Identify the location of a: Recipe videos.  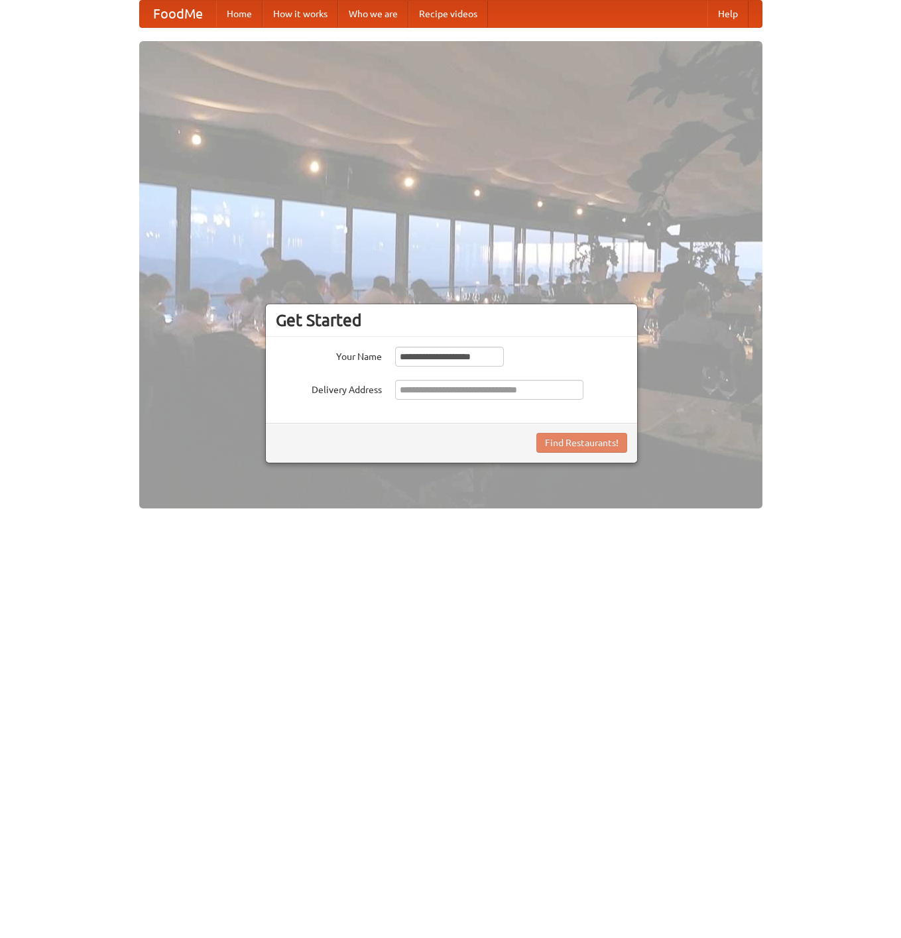
(448, 14).